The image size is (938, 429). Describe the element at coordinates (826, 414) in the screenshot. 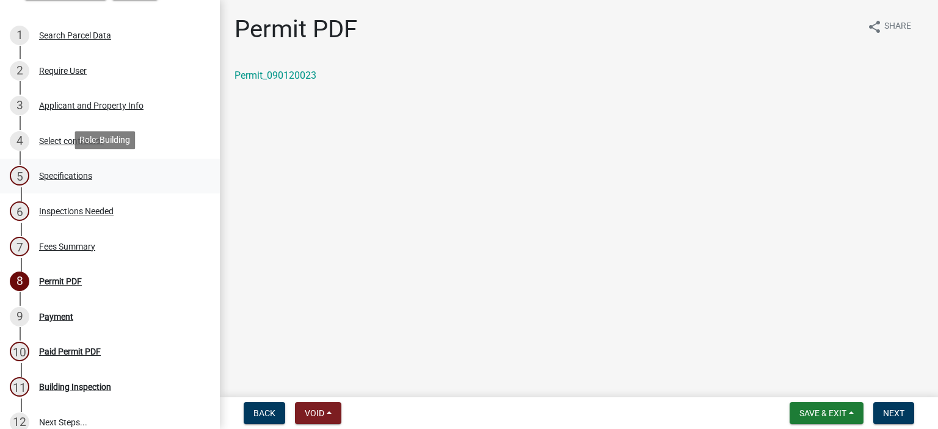

I see `button: Save & Exit` at that location.